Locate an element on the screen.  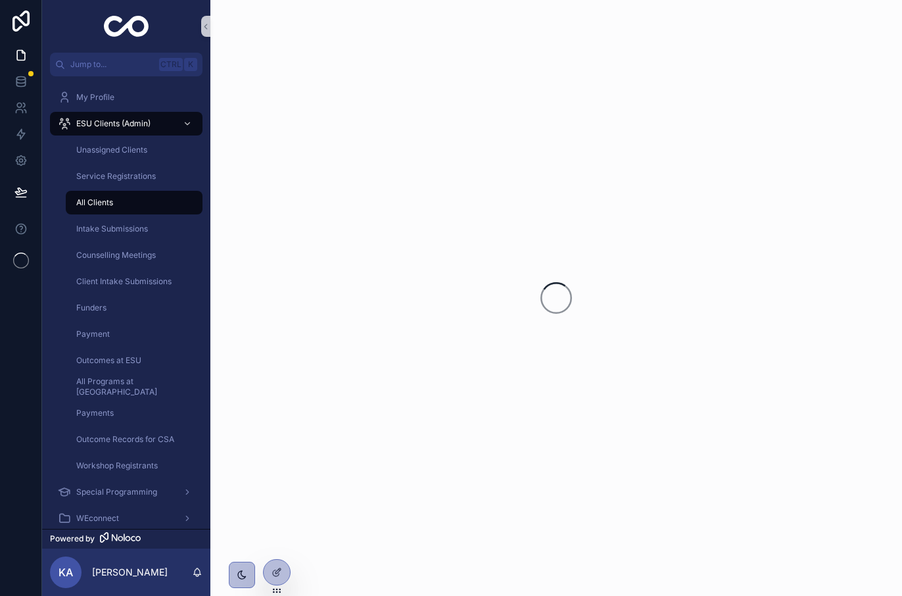
span: ESU Clients (Admin) is located at coordinates (113, 124).